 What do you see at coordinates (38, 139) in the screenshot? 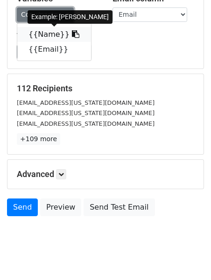
I see `a: +109 more` at bounding box center [38, 139].